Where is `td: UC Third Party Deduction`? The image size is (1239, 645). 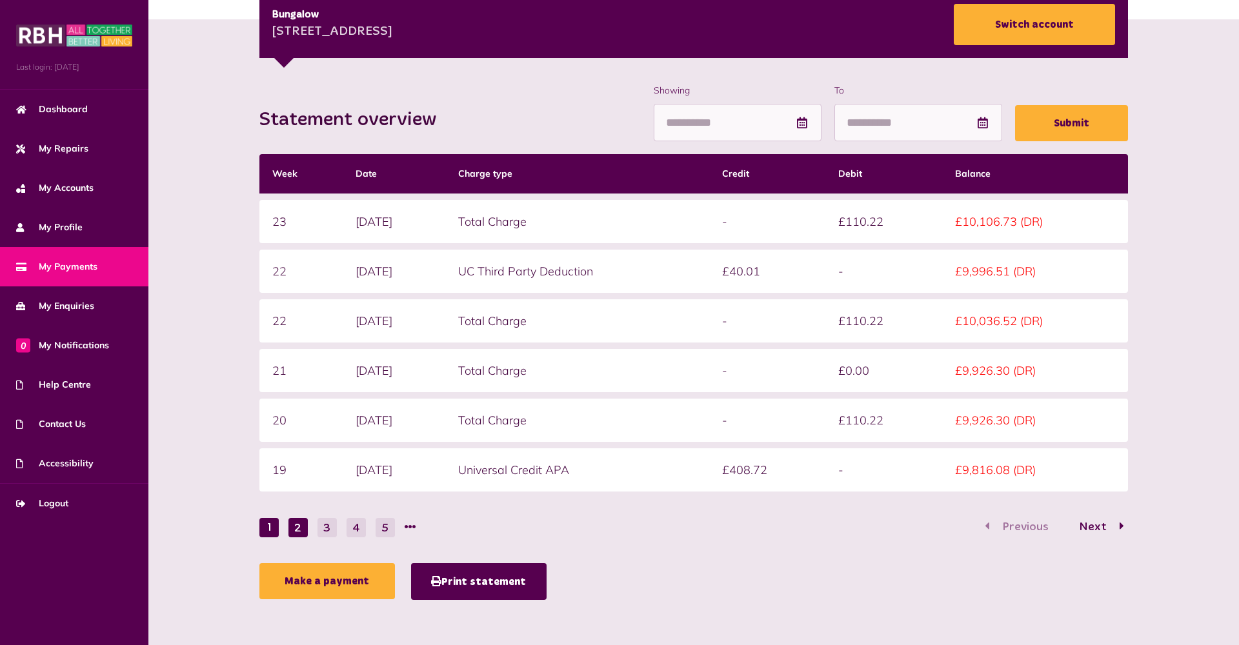 td: UC Third Party Deduction is located at coordinates (577, 271).